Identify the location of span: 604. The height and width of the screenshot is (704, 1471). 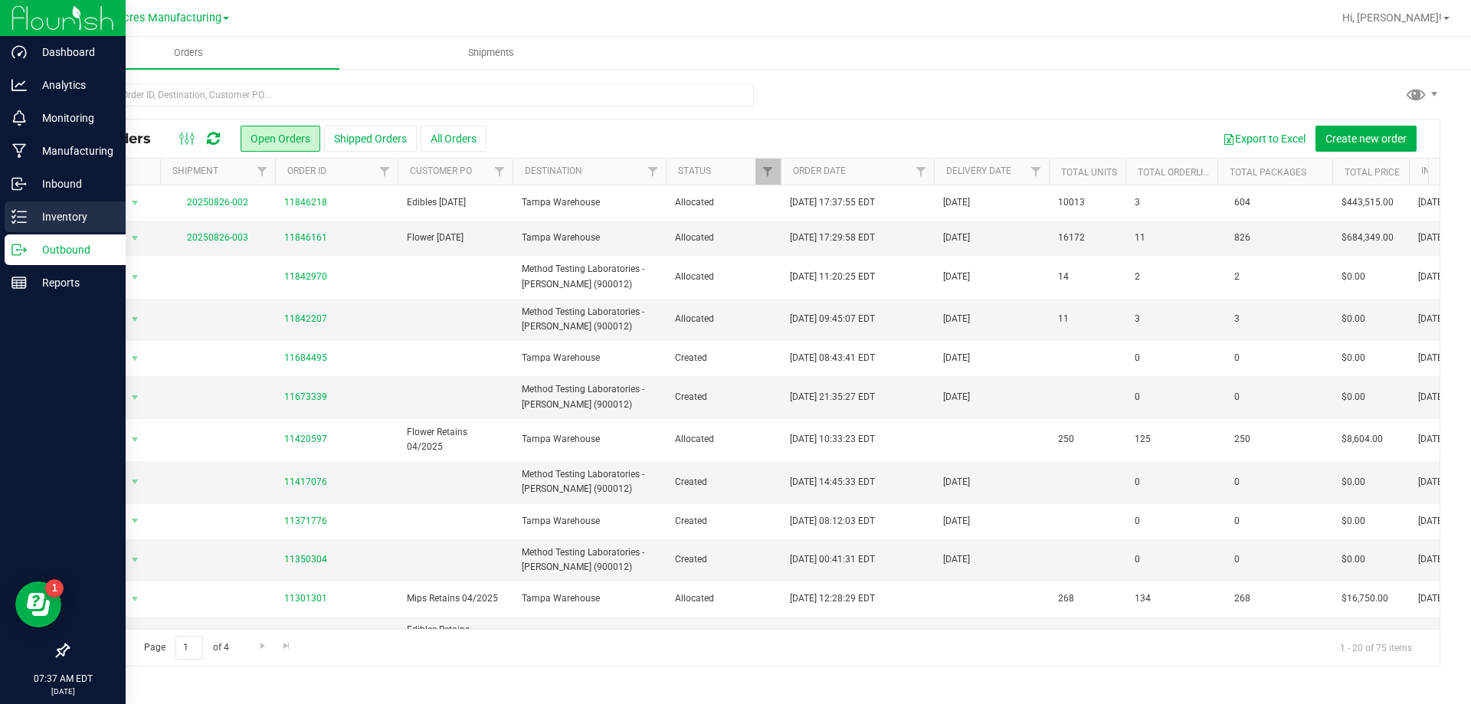
(1242, 202).